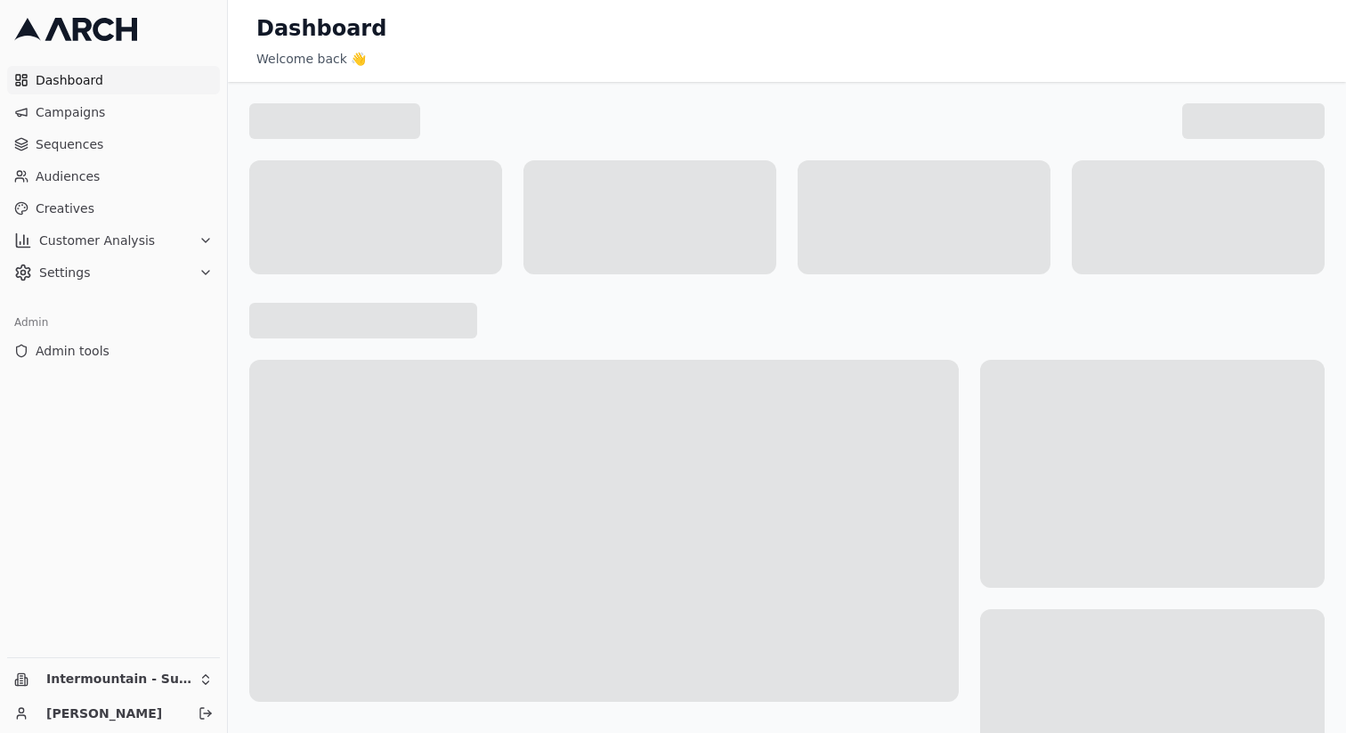 This screenshot has height=733, width=1346. Describe the element at coordinates (113, 112) in the screenshot. I see `a: Campaigns` at that location.